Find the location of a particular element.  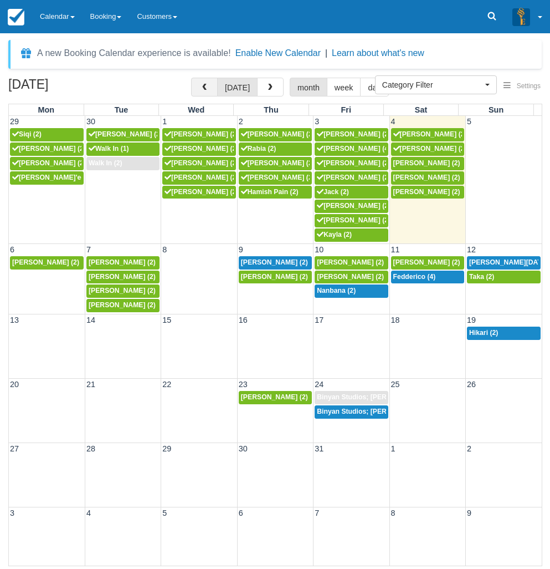

a: Fedderico (4) is located at coordinates (428, 277).